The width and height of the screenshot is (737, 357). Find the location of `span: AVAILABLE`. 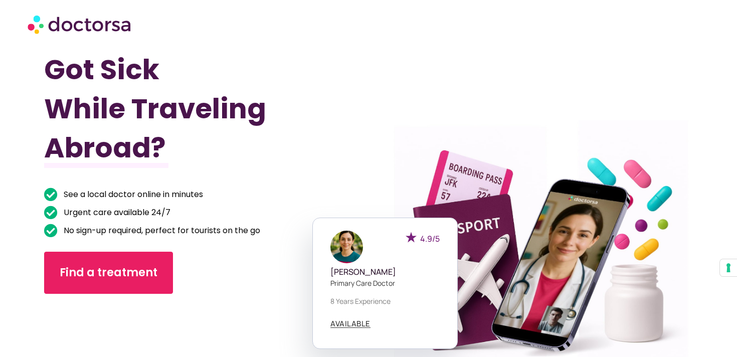

span: AVAILABLE is located at coordinates (351, 323).